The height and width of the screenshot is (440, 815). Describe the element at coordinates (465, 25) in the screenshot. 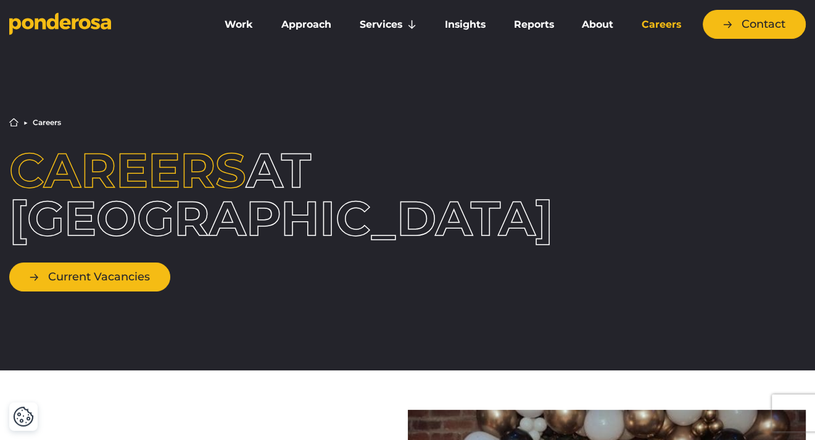

I see `a: Insights` at that location.